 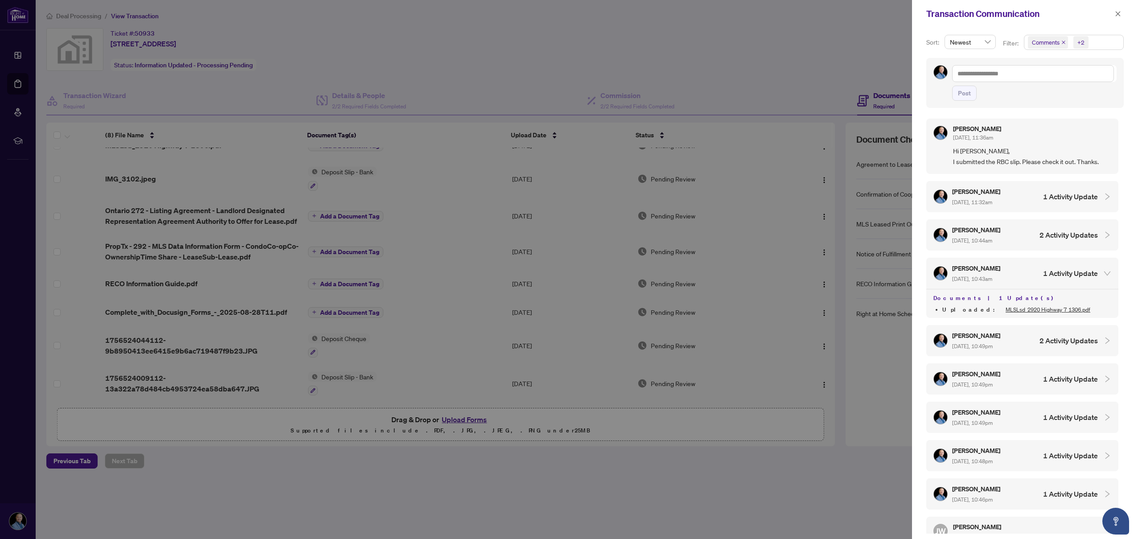 I want to click on span: Uploaded :, so click(x=974, y=309).